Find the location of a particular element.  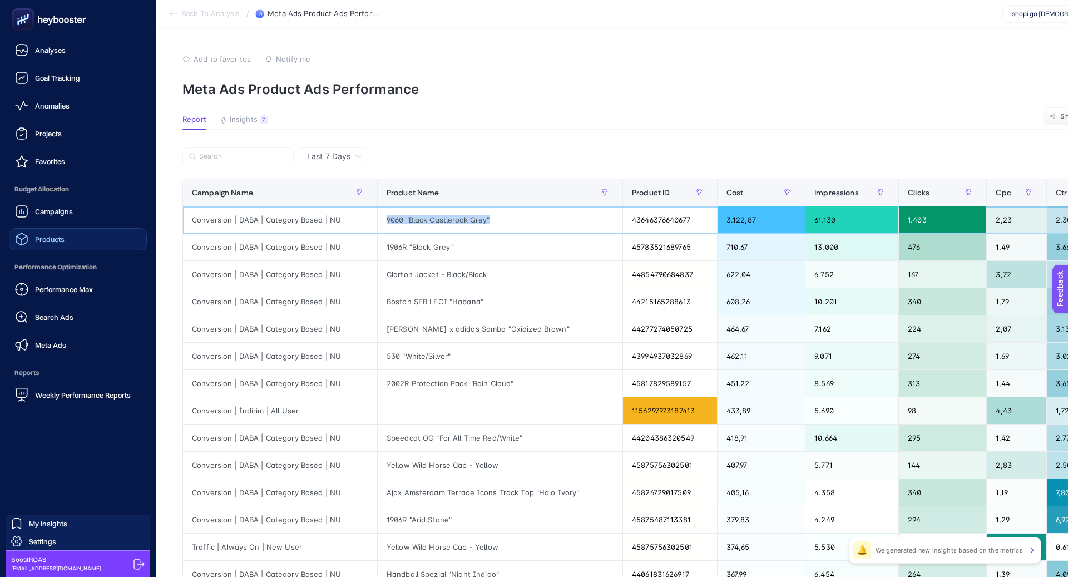

span: Anomalies is located at coordinates (52, 106).